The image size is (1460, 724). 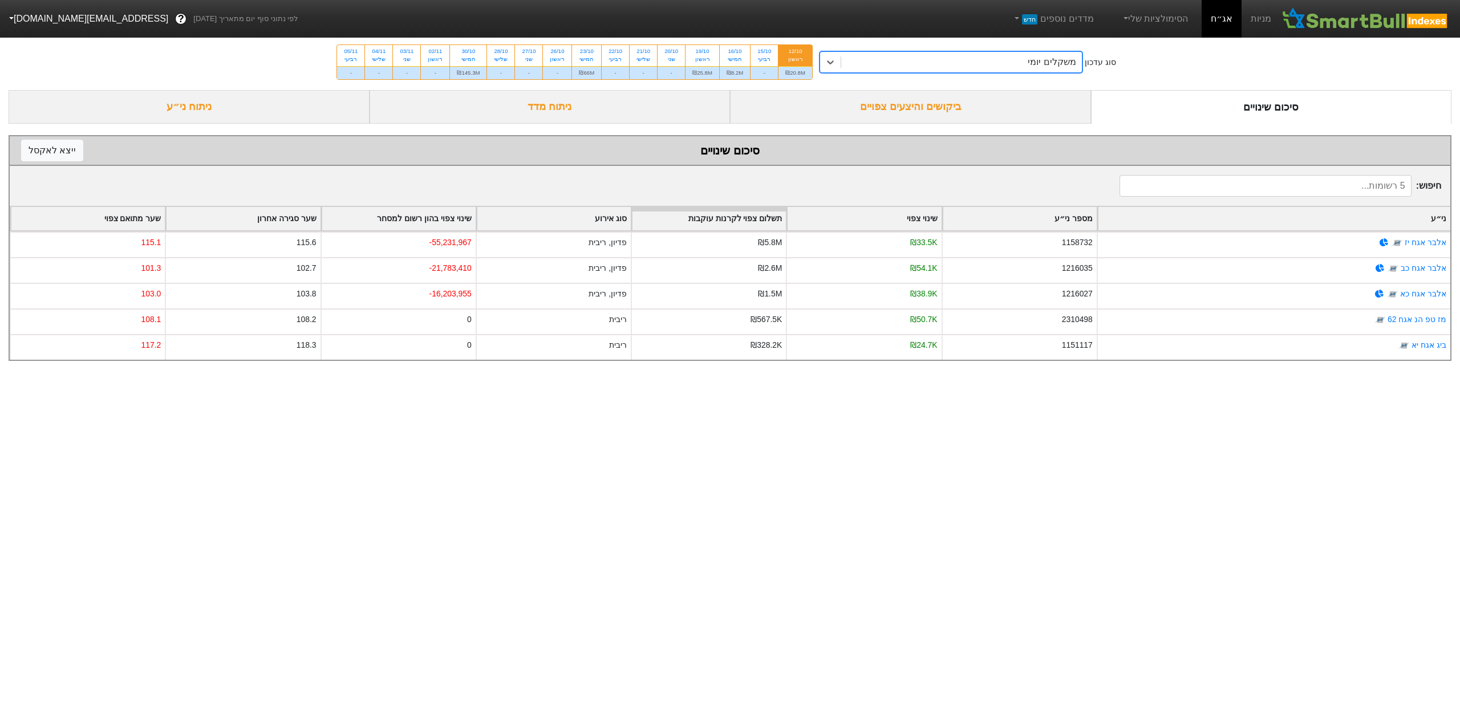 I want to click on div: -55,231,967, so click(x=451, y=242).